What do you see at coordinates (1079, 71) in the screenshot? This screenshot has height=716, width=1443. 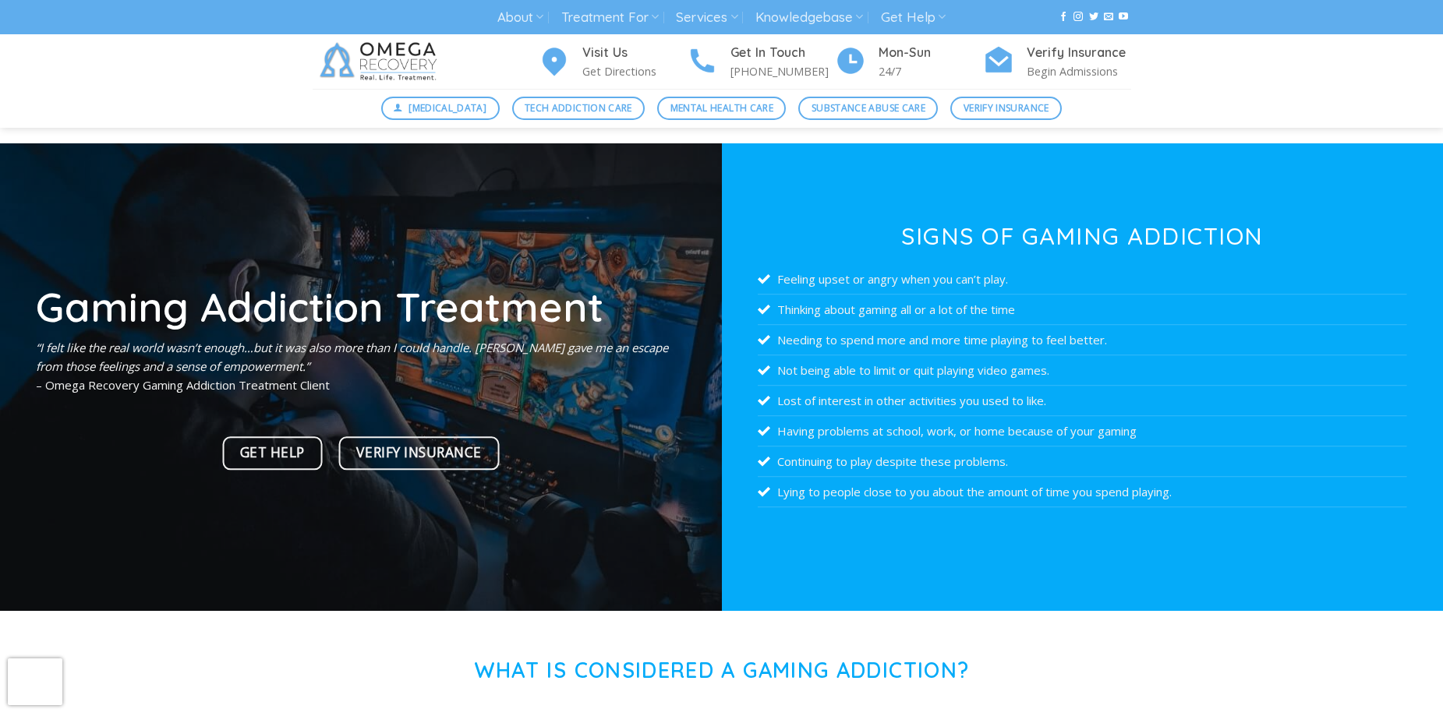 I see `p: Begin Admissions` at bounding box center [1079, 71].